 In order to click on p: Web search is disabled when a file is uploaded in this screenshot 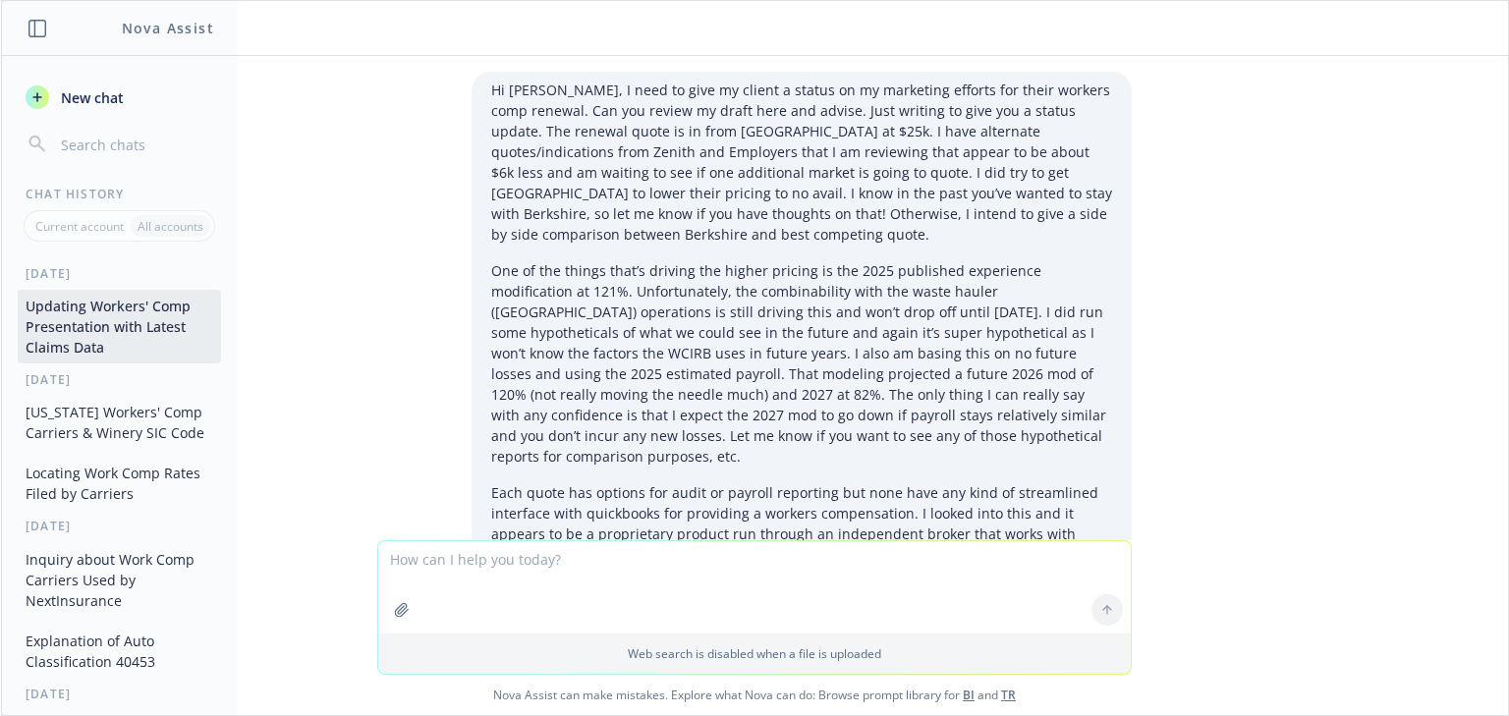, I will do `click(754, 653)`.